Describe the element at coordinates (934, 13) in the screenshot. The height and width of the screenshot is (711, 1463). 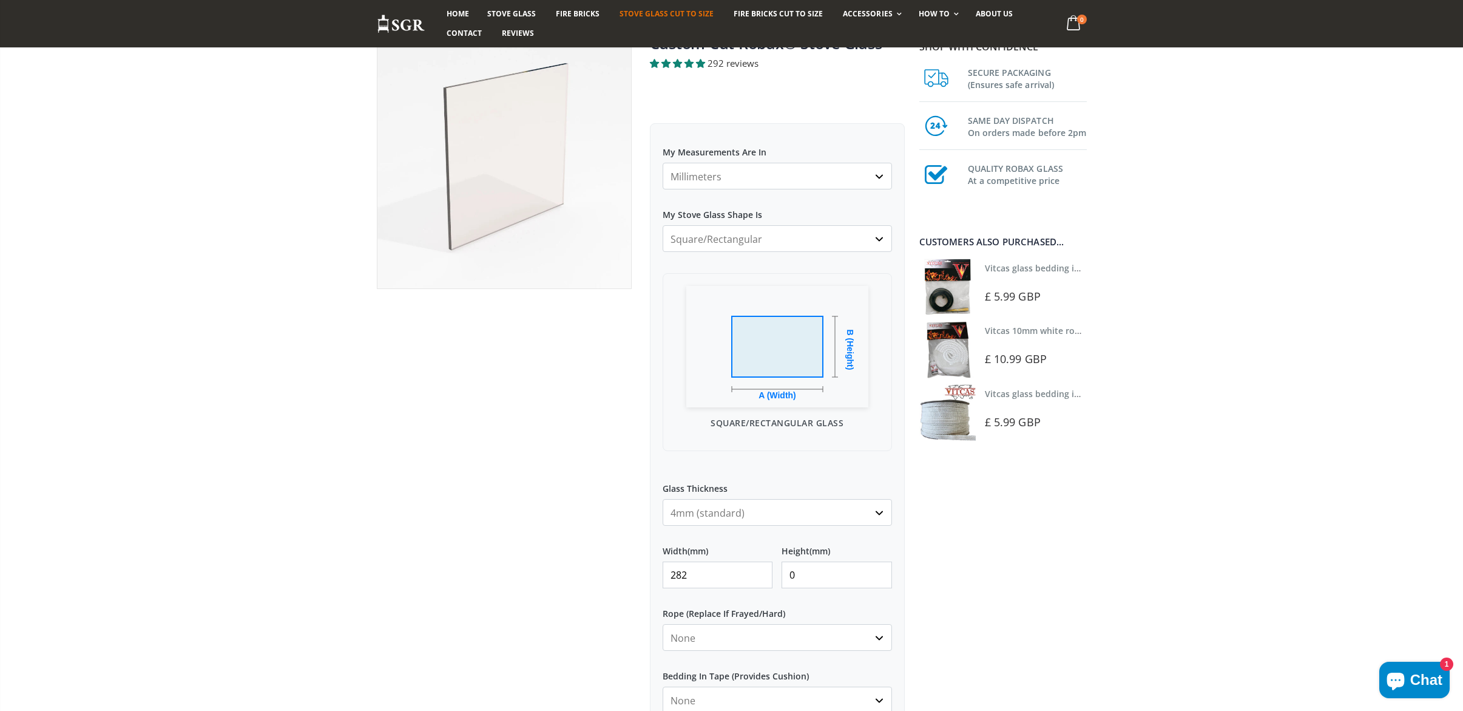
I see `span: How To` at that location.